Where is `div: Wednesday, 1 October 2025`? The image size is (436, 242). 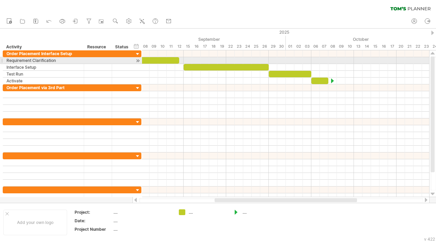
div: Wednesday, 1 October 2025 is located at coordinates (290, 46).